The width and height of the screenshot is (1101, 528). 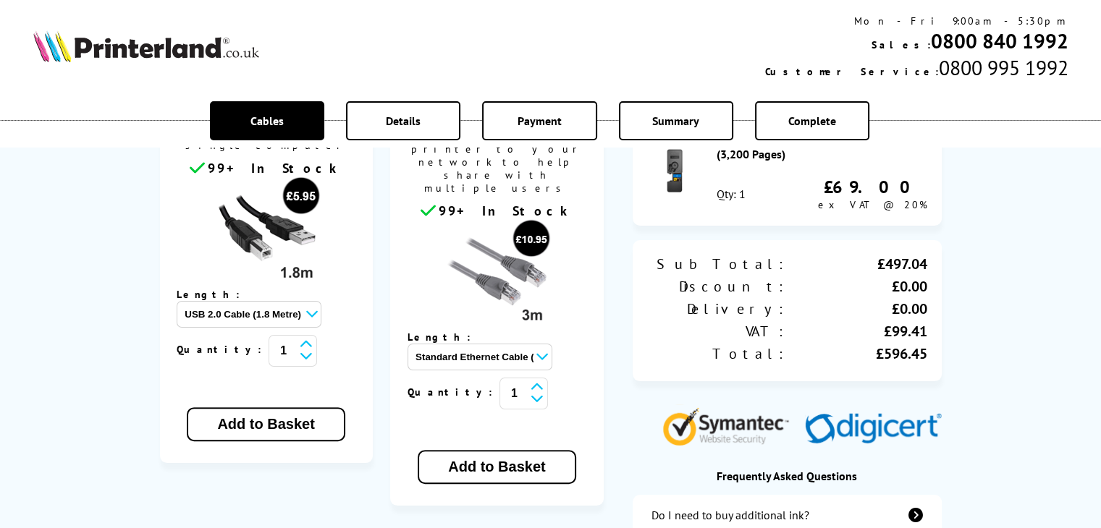 What do you see at coordinates (731, 194) in the screenshot?
I see `div: Qty: 1` at bounding box center [731, 194].